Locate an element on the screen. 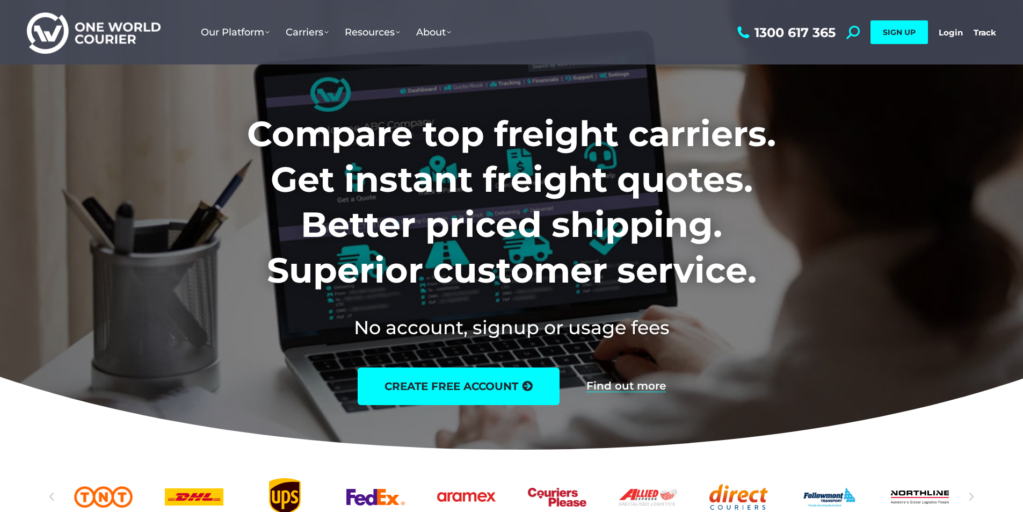 This screenshot has height=512, width=1023. a: create free account is located at coordinates (459, 386).